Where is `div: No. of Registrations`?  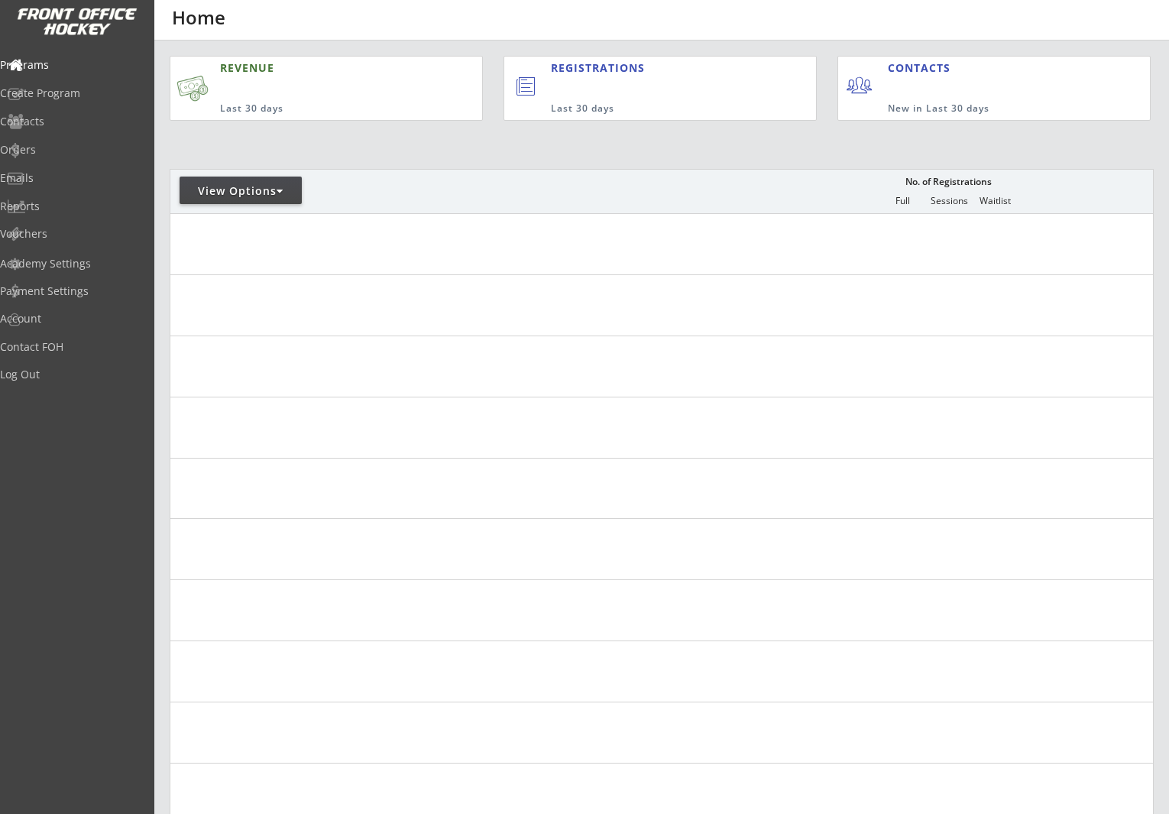
div: No. of Registrations is located at coordinates (948, 182).